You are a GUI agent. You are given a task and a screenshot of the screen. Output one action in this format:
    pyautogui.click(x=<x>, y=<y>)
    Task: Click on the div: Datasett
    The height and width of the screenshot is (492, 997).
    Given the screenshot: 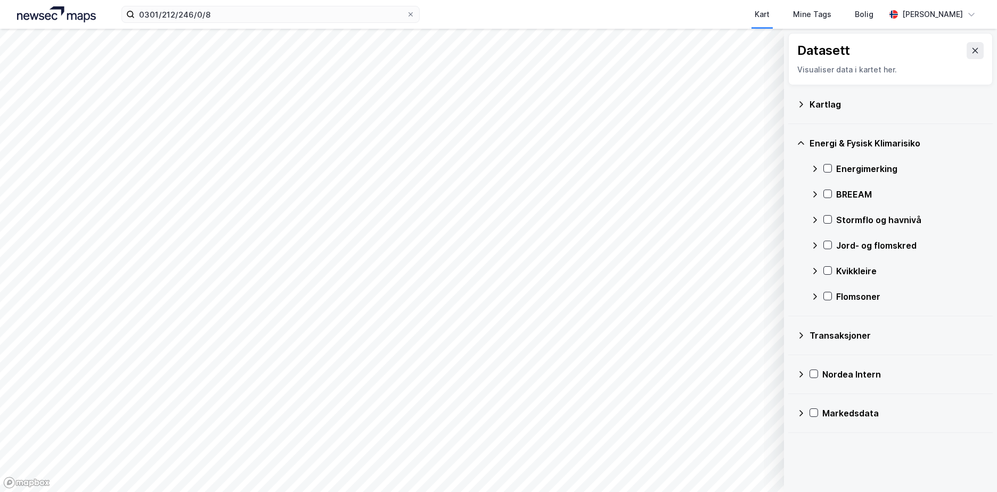 What is the action you would take?
    pyautogui.click(x=824, y=51)
    